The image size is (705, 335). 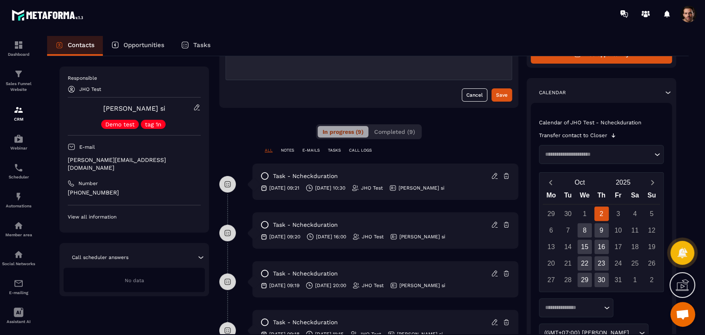 I want to click on button: Open months overlay, so click(x=579, y=182).